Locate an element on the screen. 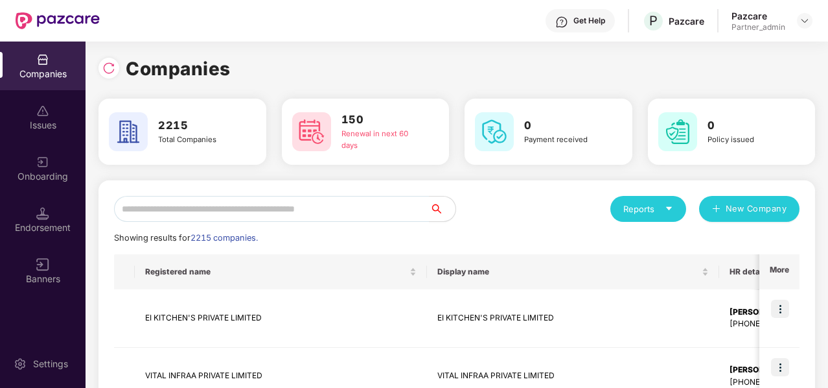  div: Settings is located at coordinates (51, 364).